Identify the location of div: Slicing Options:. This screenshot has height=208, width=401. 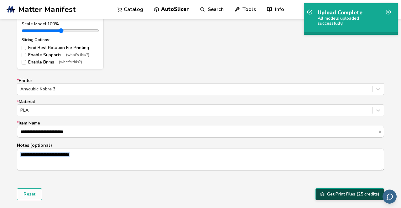
(60, 40).